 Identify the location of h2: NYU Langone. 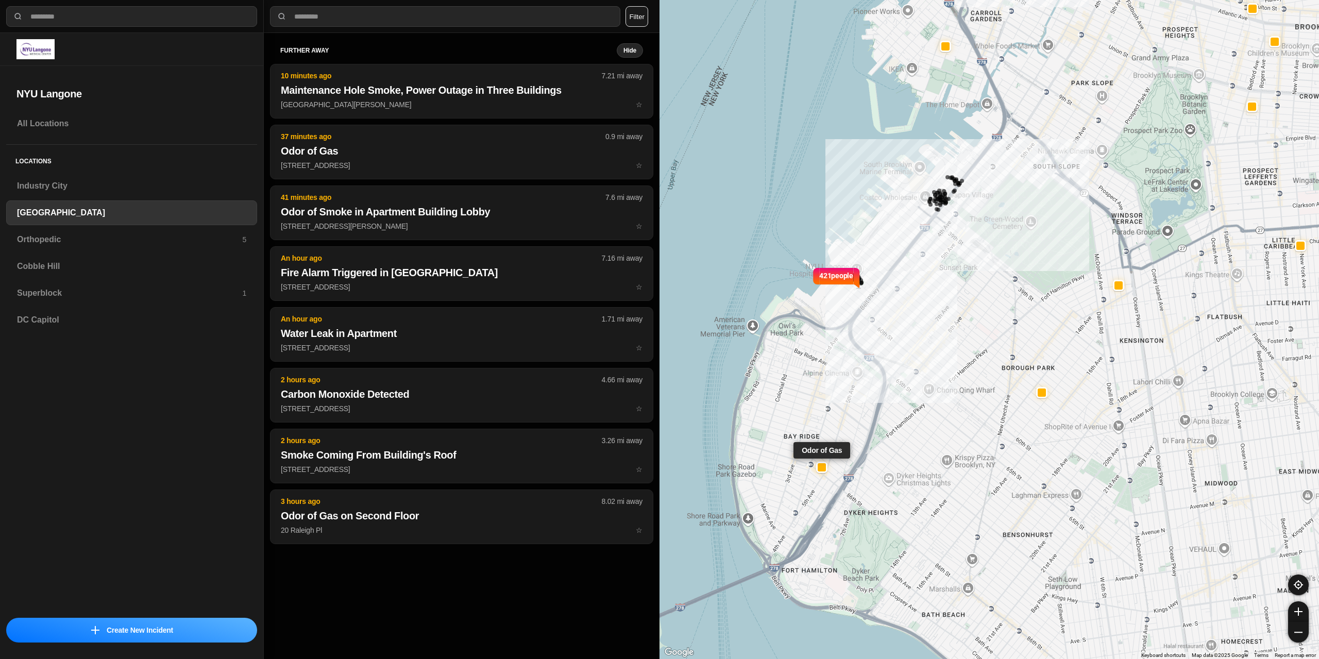
(131, 94).